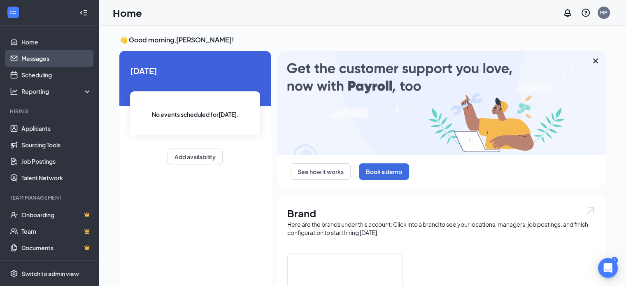 The image size is (626, 286). I want to click on button: Book a demo, so click(384, 172).